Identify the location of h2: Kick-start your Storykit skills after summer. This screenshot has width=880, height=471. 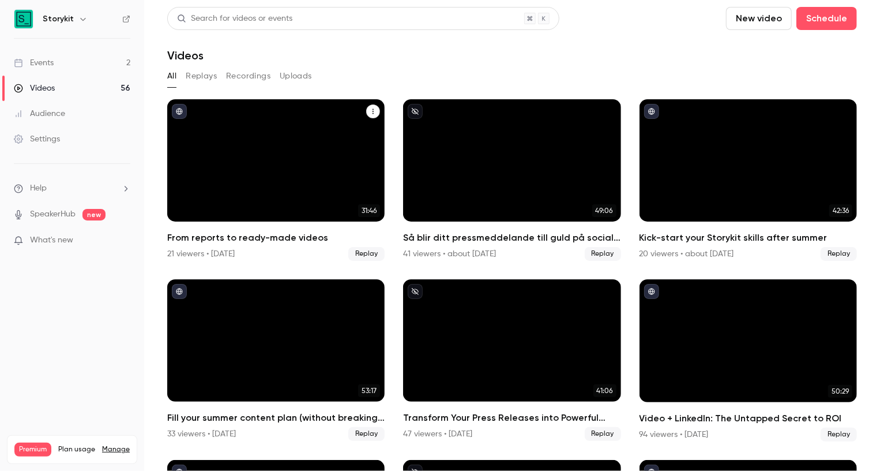
(748, 238).